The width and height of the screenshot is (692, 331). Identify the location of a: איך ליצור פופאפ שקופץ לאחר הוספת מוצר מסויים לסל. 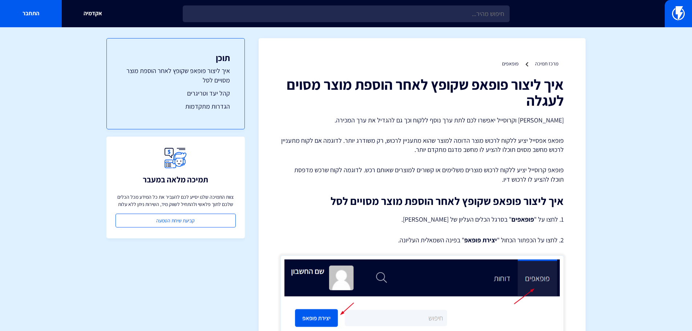
(175, 75).